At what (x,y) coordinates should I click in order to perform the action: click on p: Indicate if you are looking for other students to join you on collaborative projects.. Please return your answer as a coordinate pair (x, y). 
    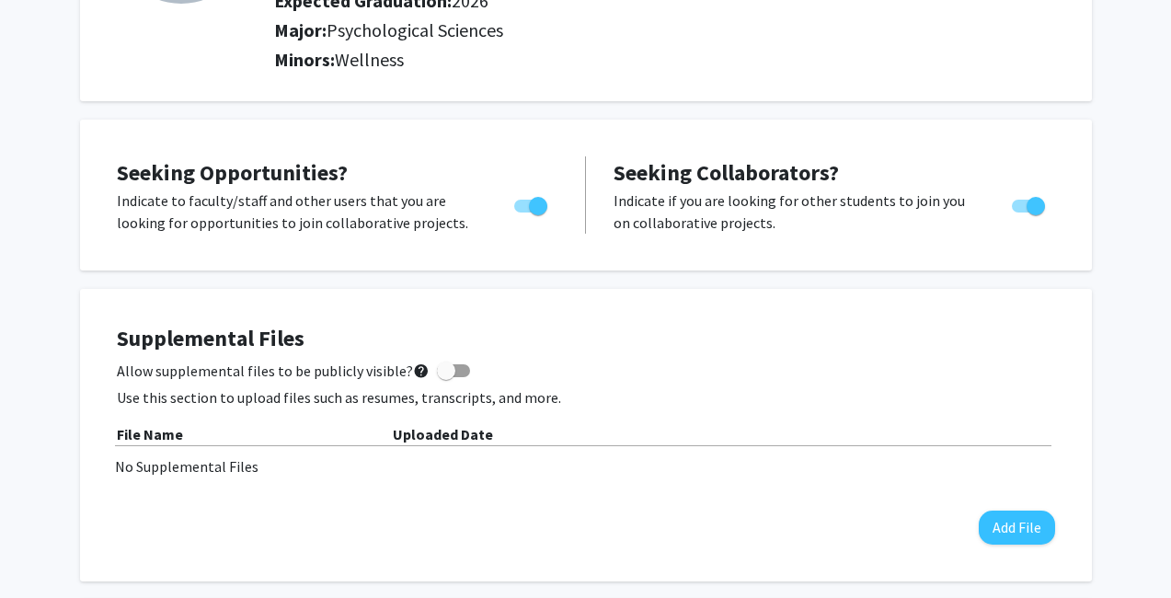
    Looking at the image, I should click on (795, 212).